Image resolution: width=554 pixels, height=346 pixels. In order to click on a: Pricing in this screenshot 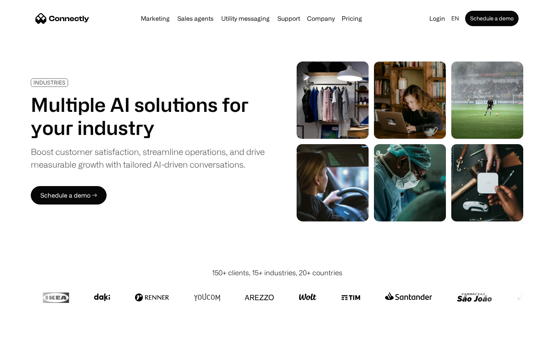, I will do `click(352, 18)`.